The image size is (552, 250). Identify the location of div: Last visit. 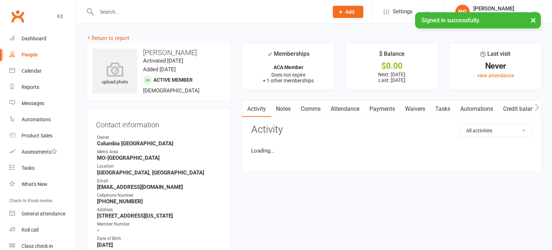
(495, 56).